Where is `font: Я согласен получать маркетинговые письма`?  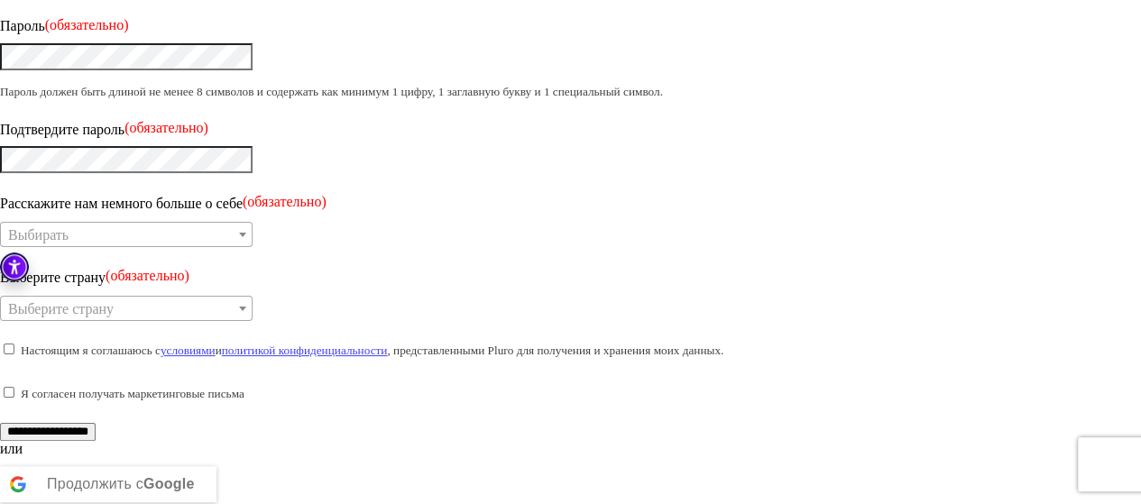
font: Я согласен получать маркетинговые письма is located at coordinates (133, 393).